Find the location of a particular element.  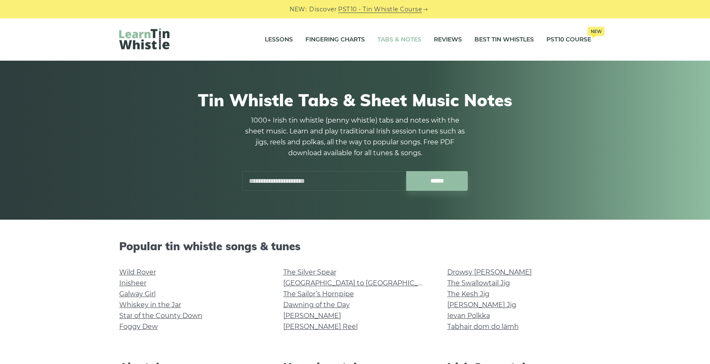

a: PST10 CourseNew is located at coordinates (568, 40).